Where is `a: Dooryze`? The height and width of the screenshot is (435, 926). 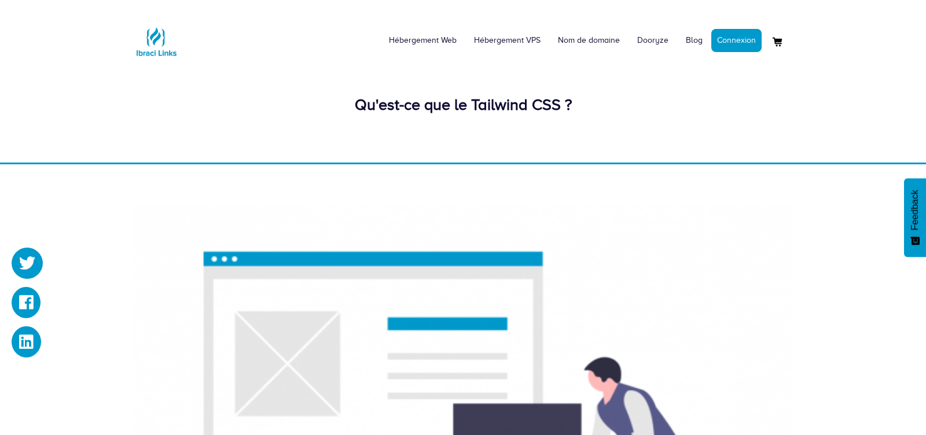 a: Dooryze is located at coordinates (653, 41).